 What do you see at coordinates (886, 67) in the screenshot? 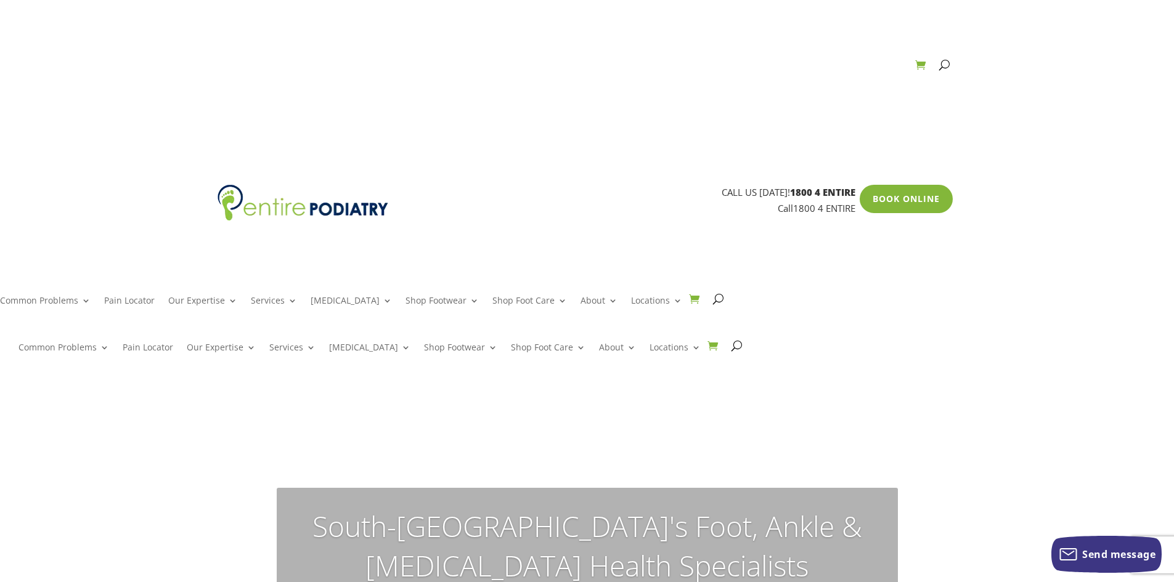
I see `a: Contact Us` at bounding box center [886, 67].